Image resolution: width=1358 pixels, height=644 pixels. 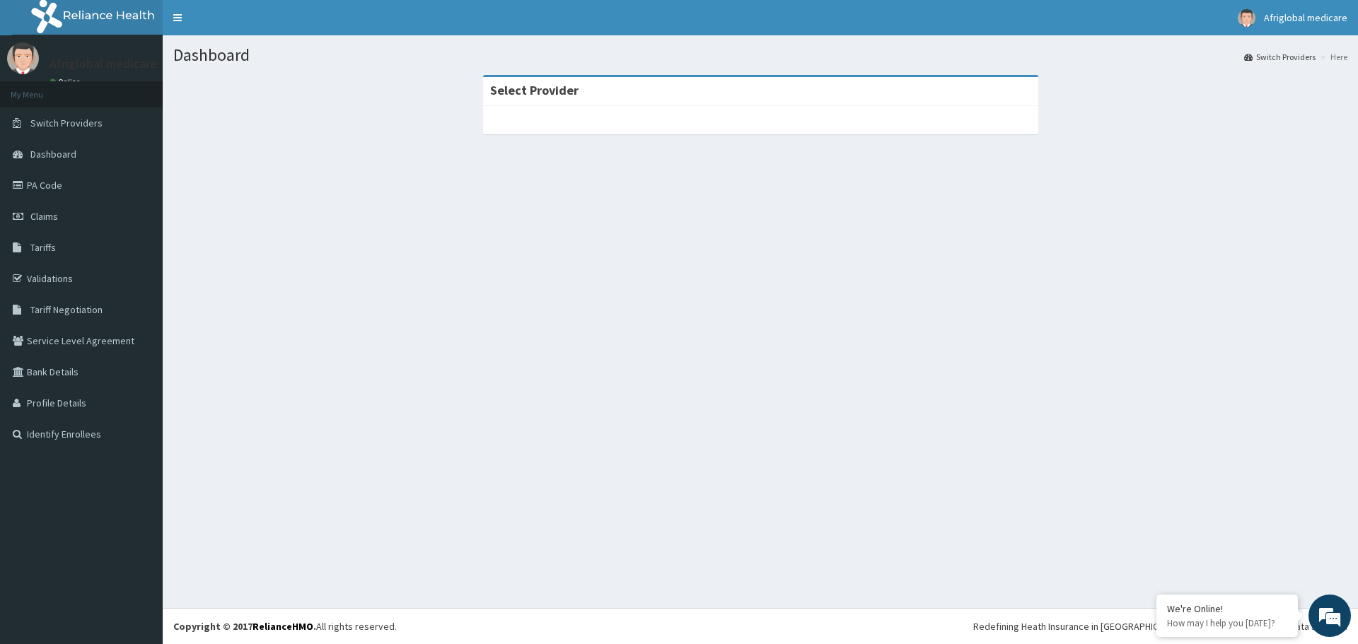 What do you see at coordinates (245, 627) in the screenshot?
I see `strong: Copyright © 2017 .` at bounding box center [245, 627].